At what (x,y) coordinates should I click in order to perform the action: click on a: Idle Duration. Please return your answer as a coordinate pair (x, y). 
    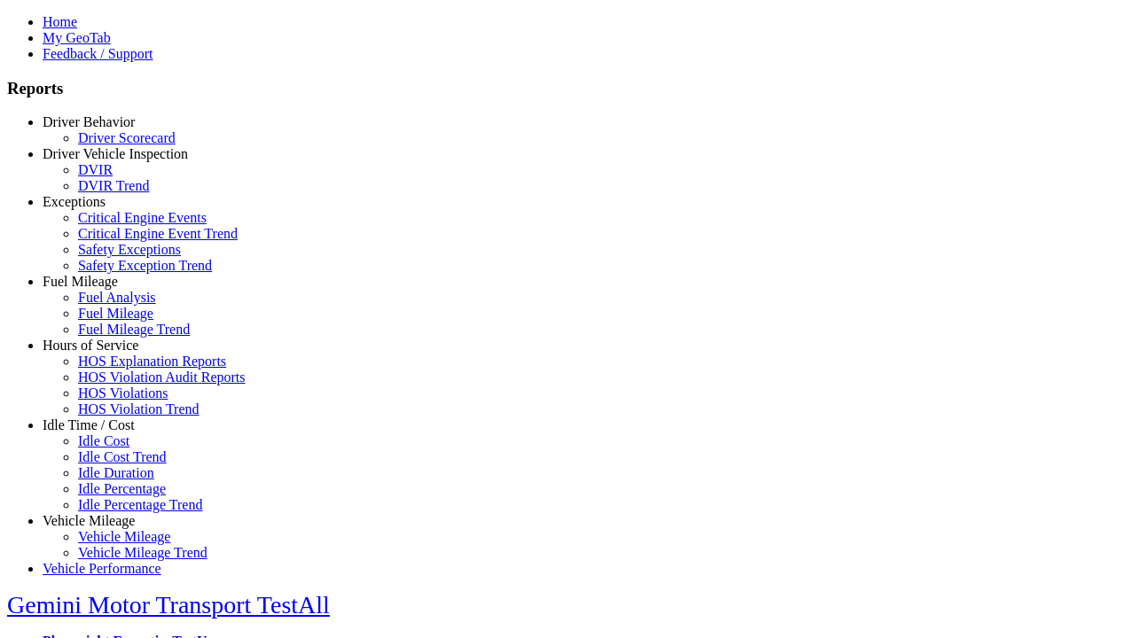
    Looking at the image, I should click on (116, 472).